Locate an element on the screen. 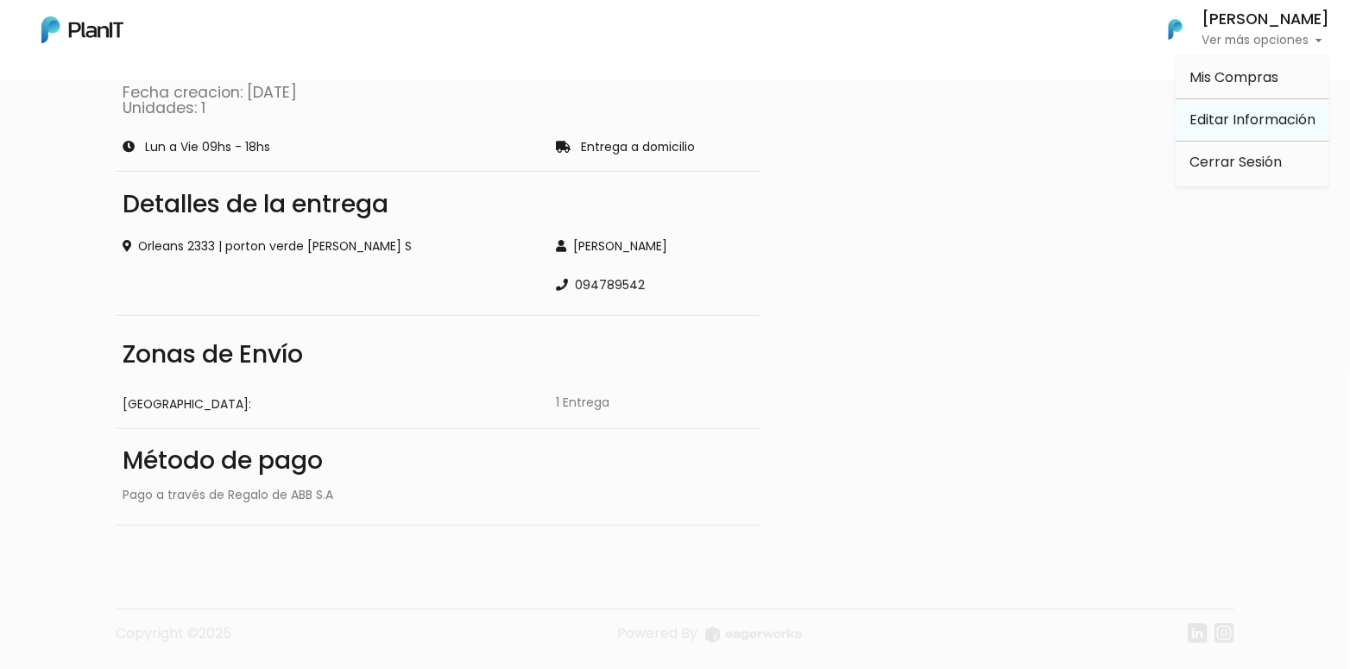 The width and height of the screenshot is (1350, 669). div: Método de pago is located at coordinates (438, 461).